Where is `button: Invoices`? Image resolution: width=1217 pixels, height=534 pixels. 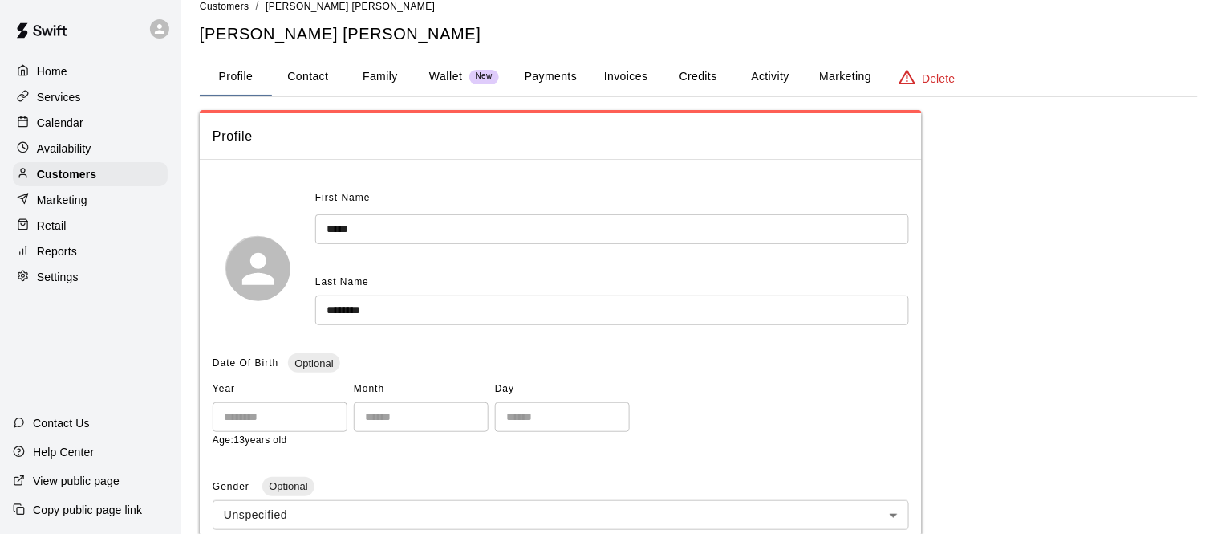 button: Invoices is located at coordinates (626, 77).